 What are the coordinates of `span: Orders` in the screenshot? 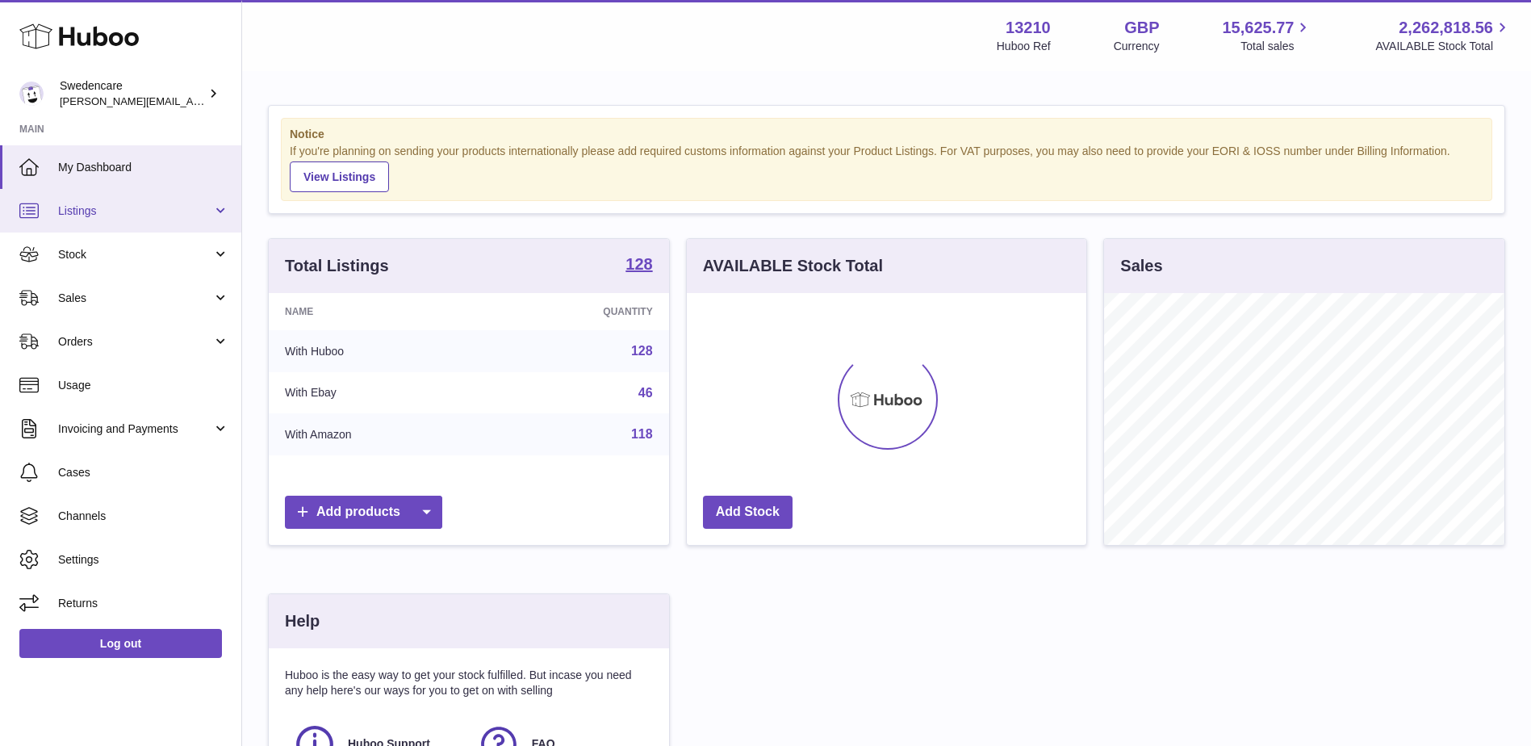 It's located at (135, 341).